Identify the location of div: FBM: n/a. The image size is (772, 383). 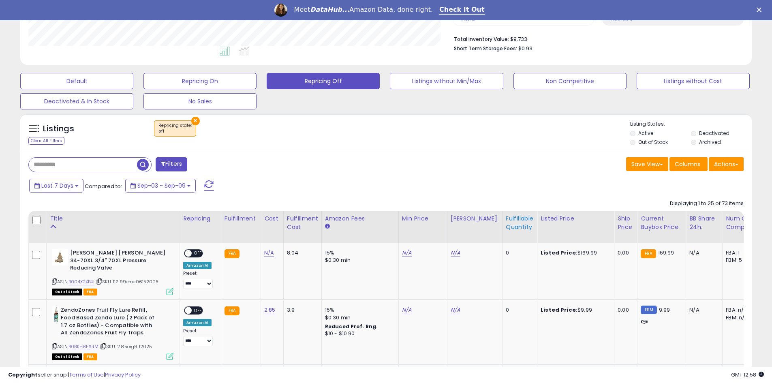
(739, 318).